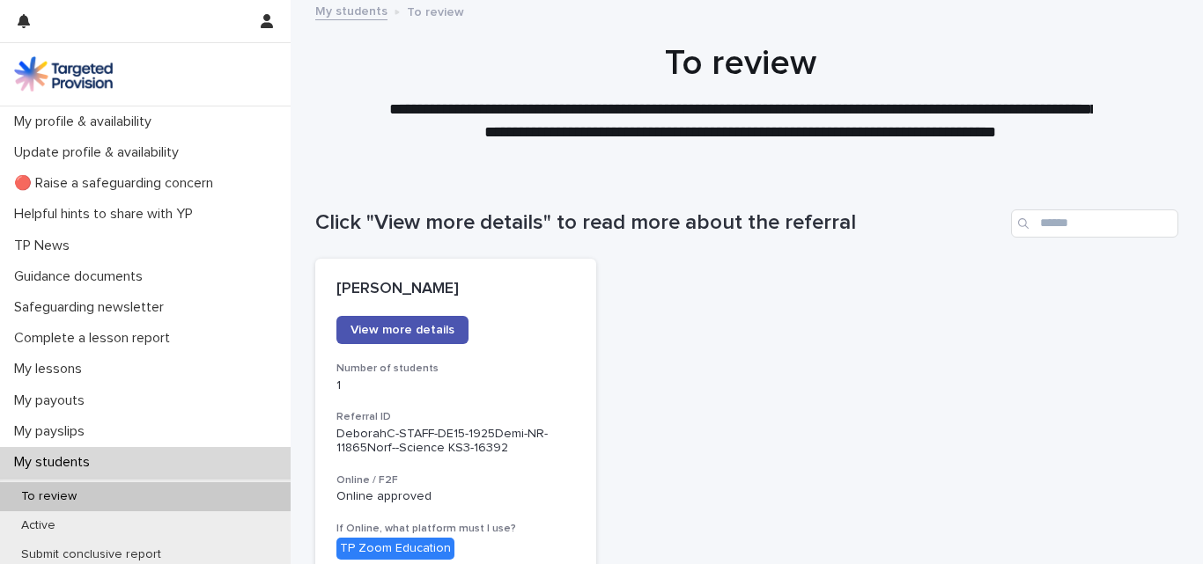  I want to click on h1: Click "View more details" to read more about the referral, so click(659, 223).